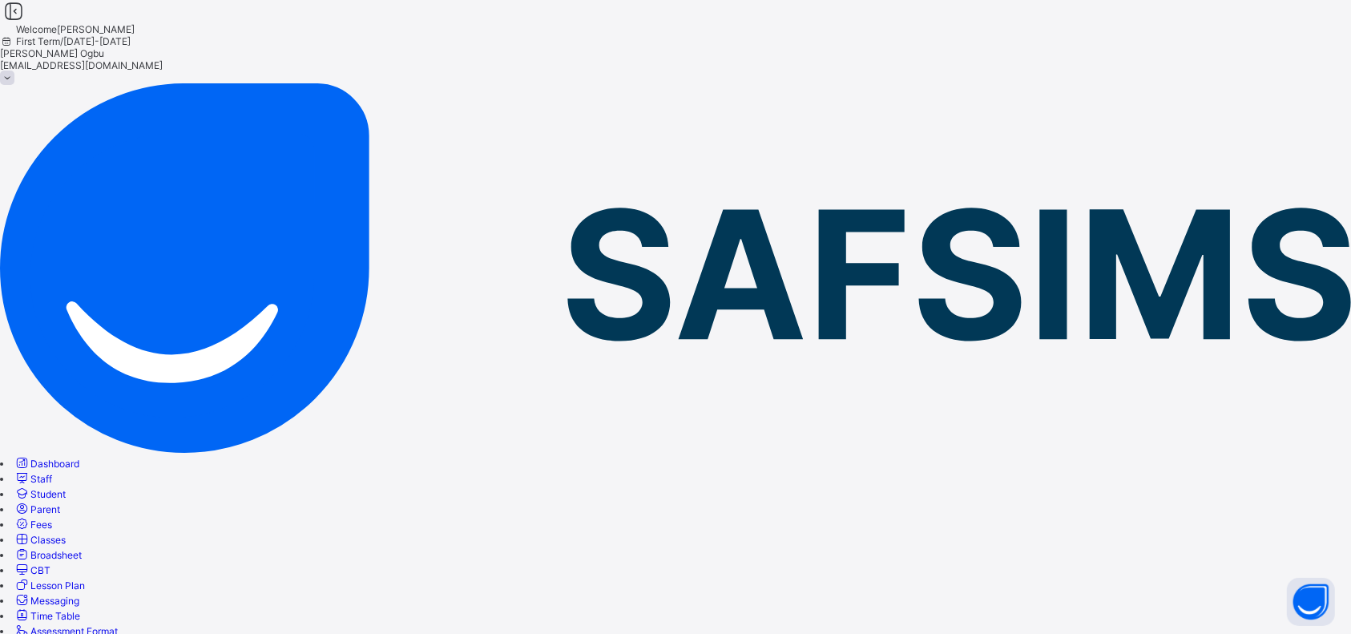 The height and width of the screenshot is (634, 1351). I want to click on span: Parent, so click(45, 509).